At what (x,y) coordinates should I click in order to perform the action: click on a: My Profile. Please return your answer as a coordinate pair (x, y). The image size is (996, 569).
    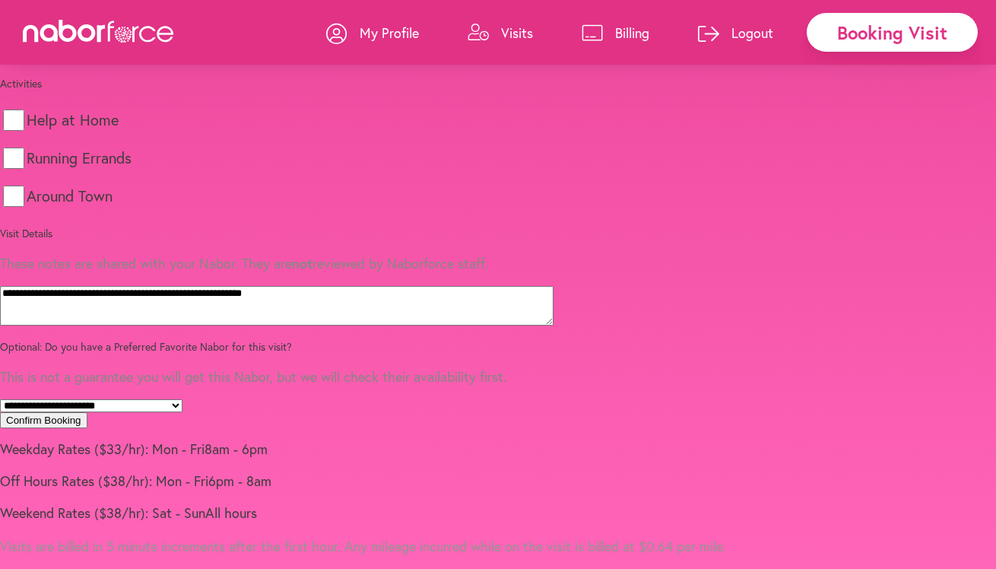
    Looking at the image, I should click on (373, 33).